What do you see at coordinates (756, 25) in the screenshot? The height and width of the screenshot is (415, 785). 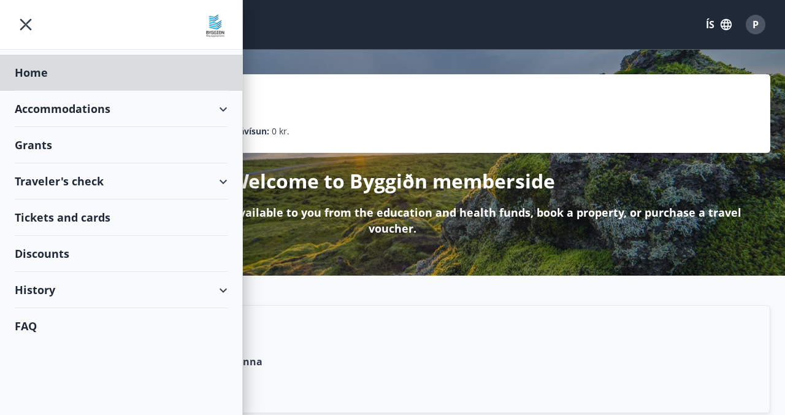 I see `span: P` at bounding box center [756, 25].